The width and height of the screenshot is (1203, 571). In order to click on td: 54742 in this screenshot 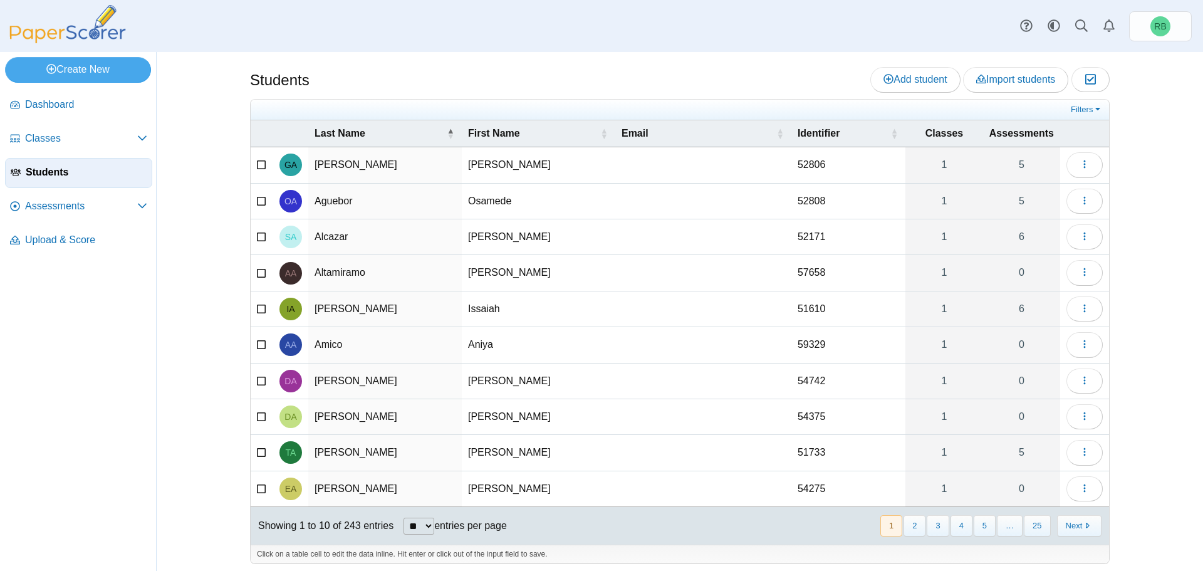, I will do `click(849, 381)`.